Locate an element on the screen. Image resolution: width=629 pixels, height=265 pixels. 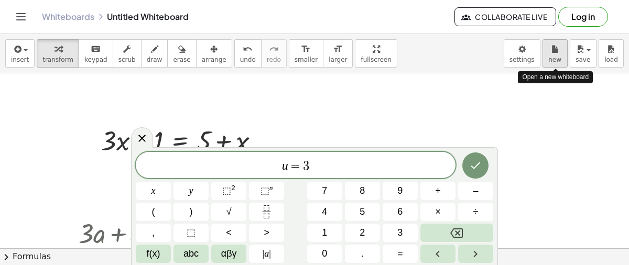
span: smaller is located at coordinates (306, 60).